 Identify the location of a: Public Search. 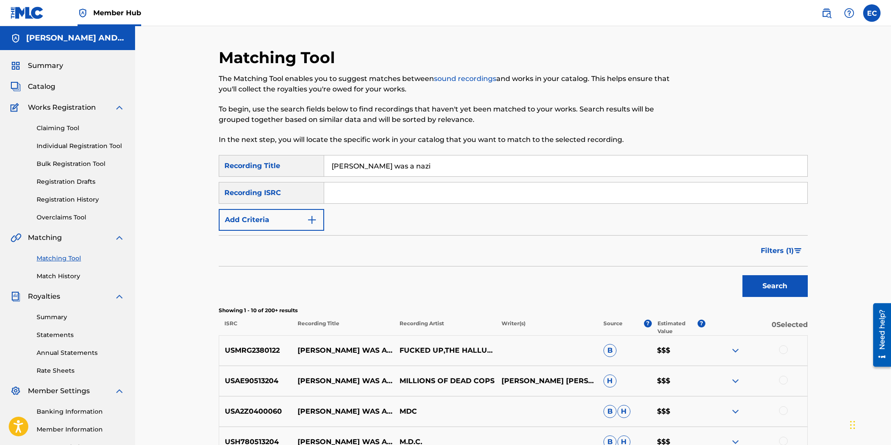
(827, 13).